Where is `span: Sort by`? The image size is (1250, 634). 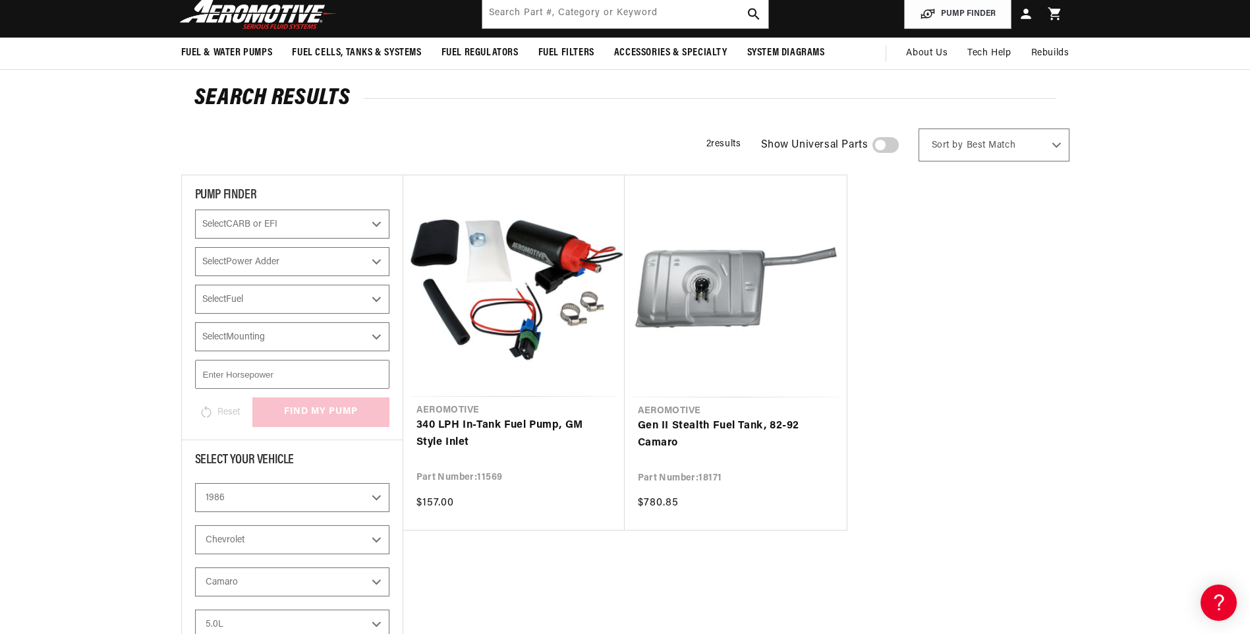 span: Sort by is located at coordinates (947, 146).